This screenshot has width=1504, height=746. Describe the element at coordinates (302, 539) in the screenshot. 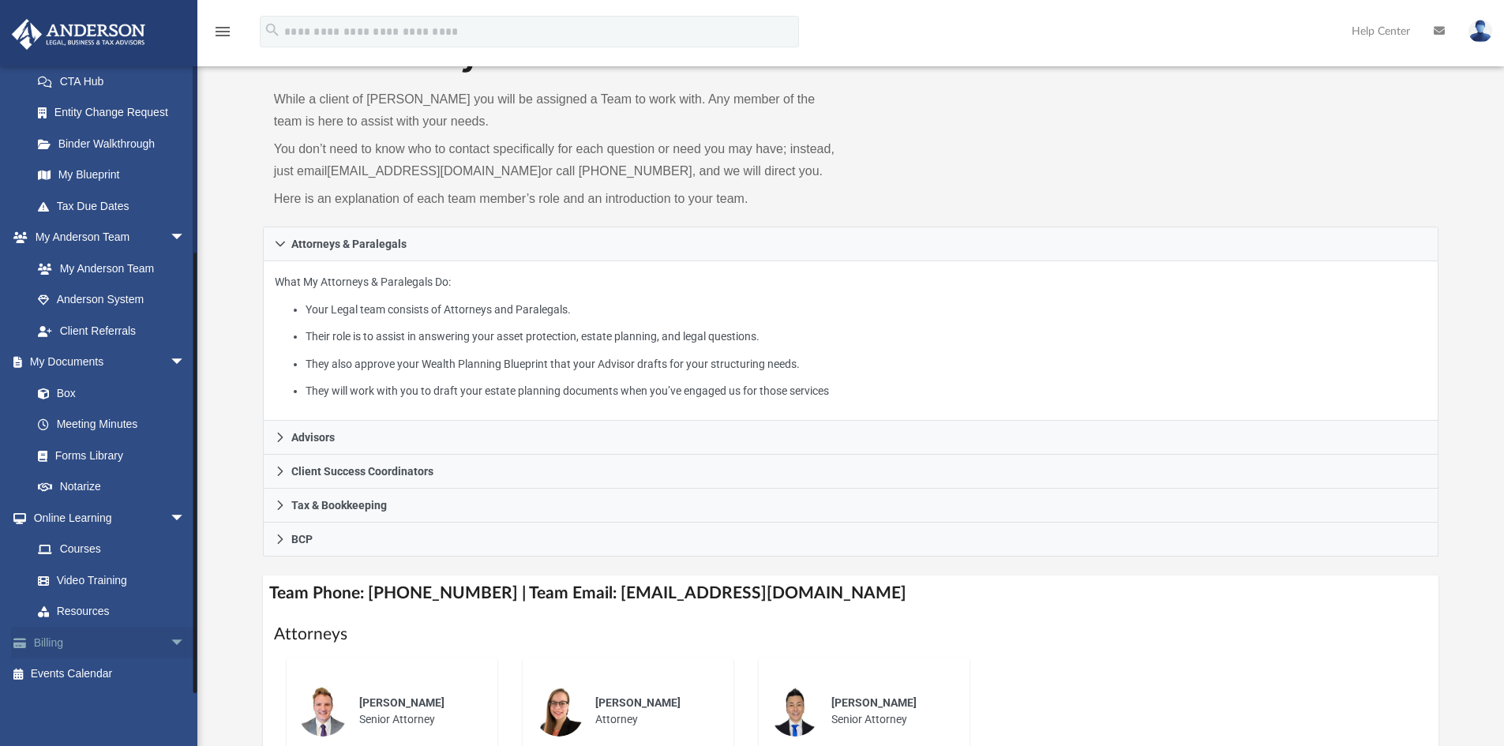

I see `span: BCP` at that location.